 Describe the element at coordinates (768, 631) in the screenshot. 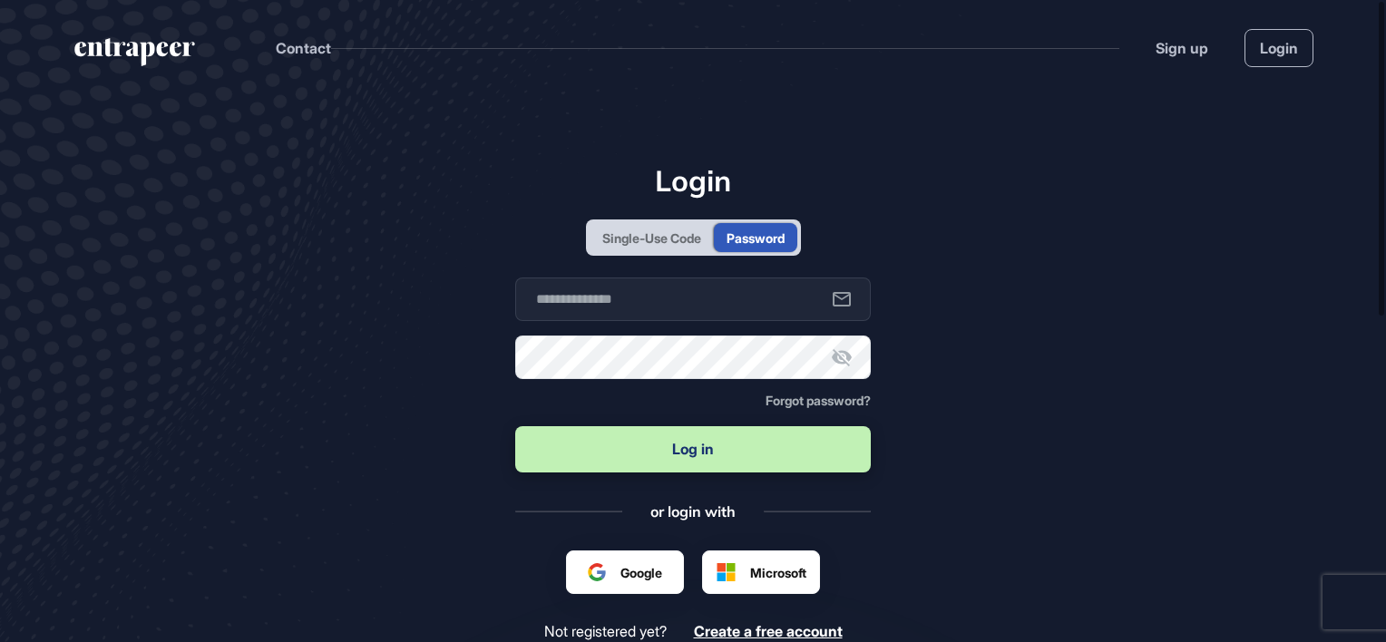

I see `a: Create a free account` at that location.